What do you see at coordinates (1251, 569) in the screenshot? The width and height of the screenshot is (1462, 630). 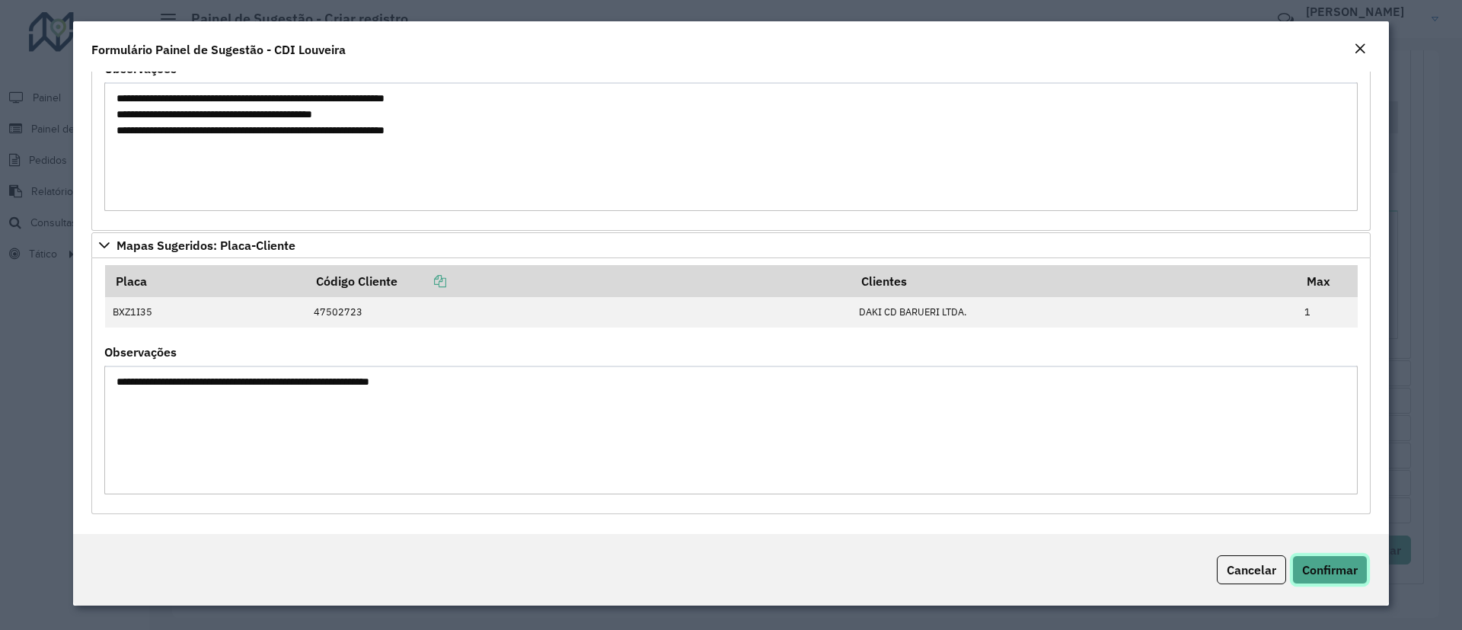 I see `span: Cancelar` at bounding box center [1251, 569].